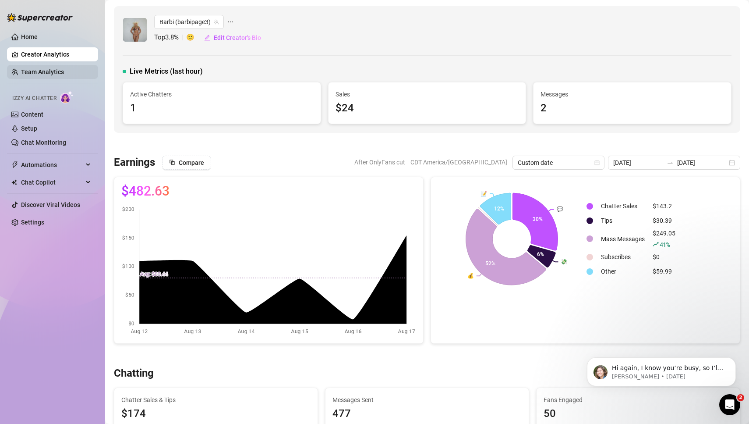  Describe the element at coordinates (623, 206) in the screenshot. I see `td: Chatter Sales` at that location.